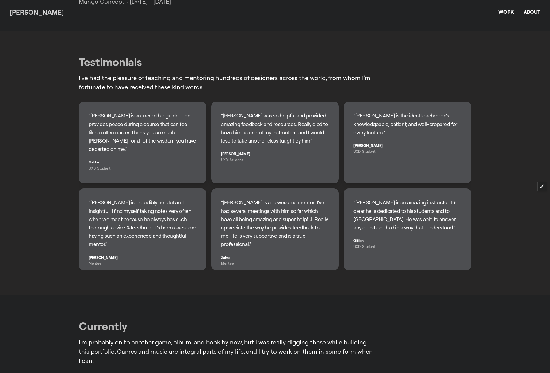 The image size is (550, 373). I want to click on p: I'm probably on to another game, album, and book by now, but I was really digging these while bui..., so click(226, 351).